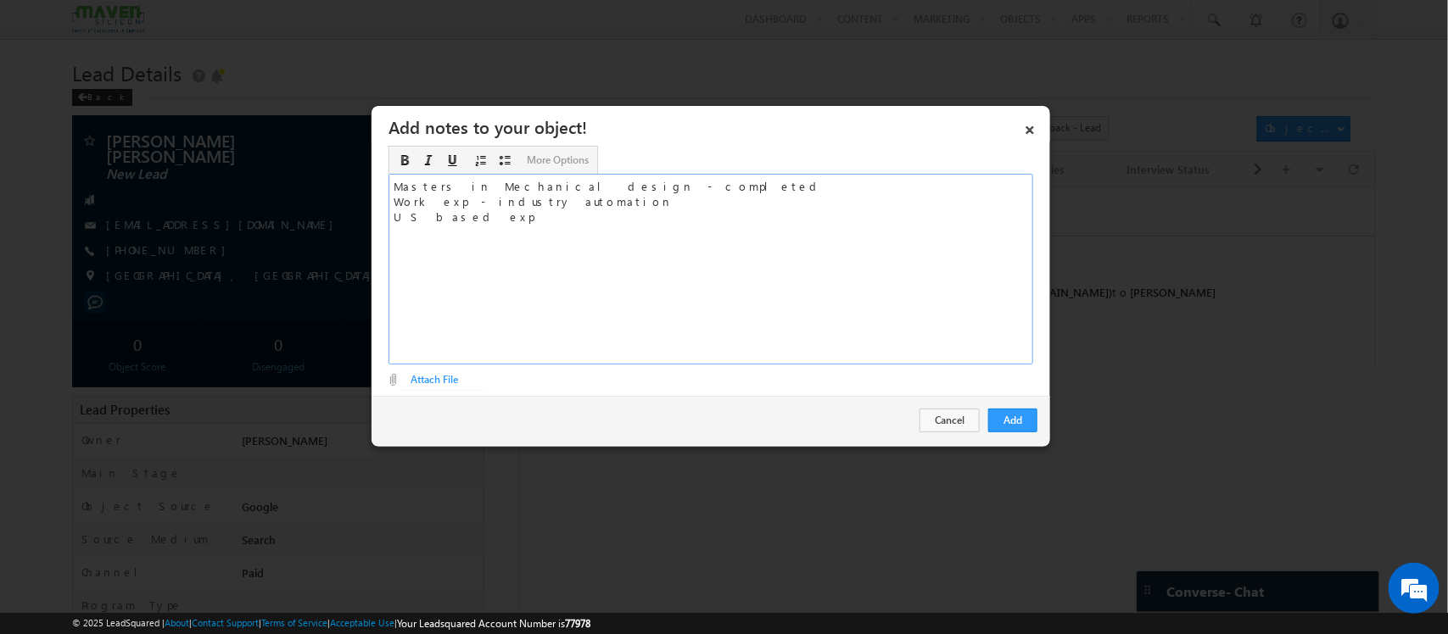 The width and height of the screenshot is (1448, 634). What do you see at coordinates (711, 162) in the screenshot?
I see `label: Description` at bounding box center [711, 162].